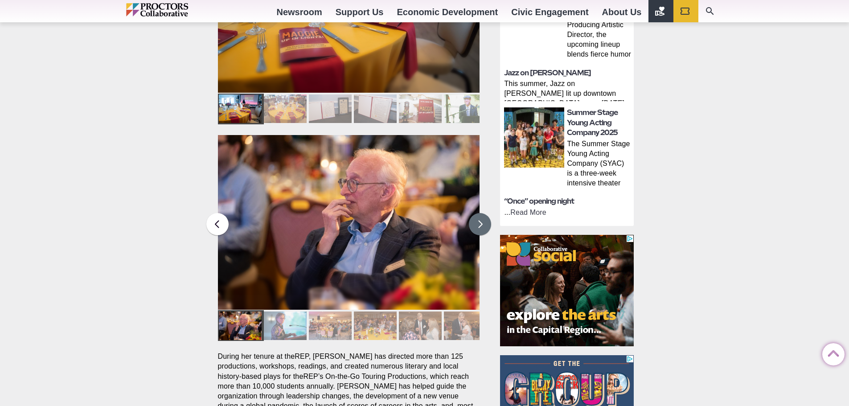 Image resolution: width=849 pixels, height=406 pixels. Describe the element at coordinates (480, 224) in the screenshot. I see `button: Next slide` at that location.